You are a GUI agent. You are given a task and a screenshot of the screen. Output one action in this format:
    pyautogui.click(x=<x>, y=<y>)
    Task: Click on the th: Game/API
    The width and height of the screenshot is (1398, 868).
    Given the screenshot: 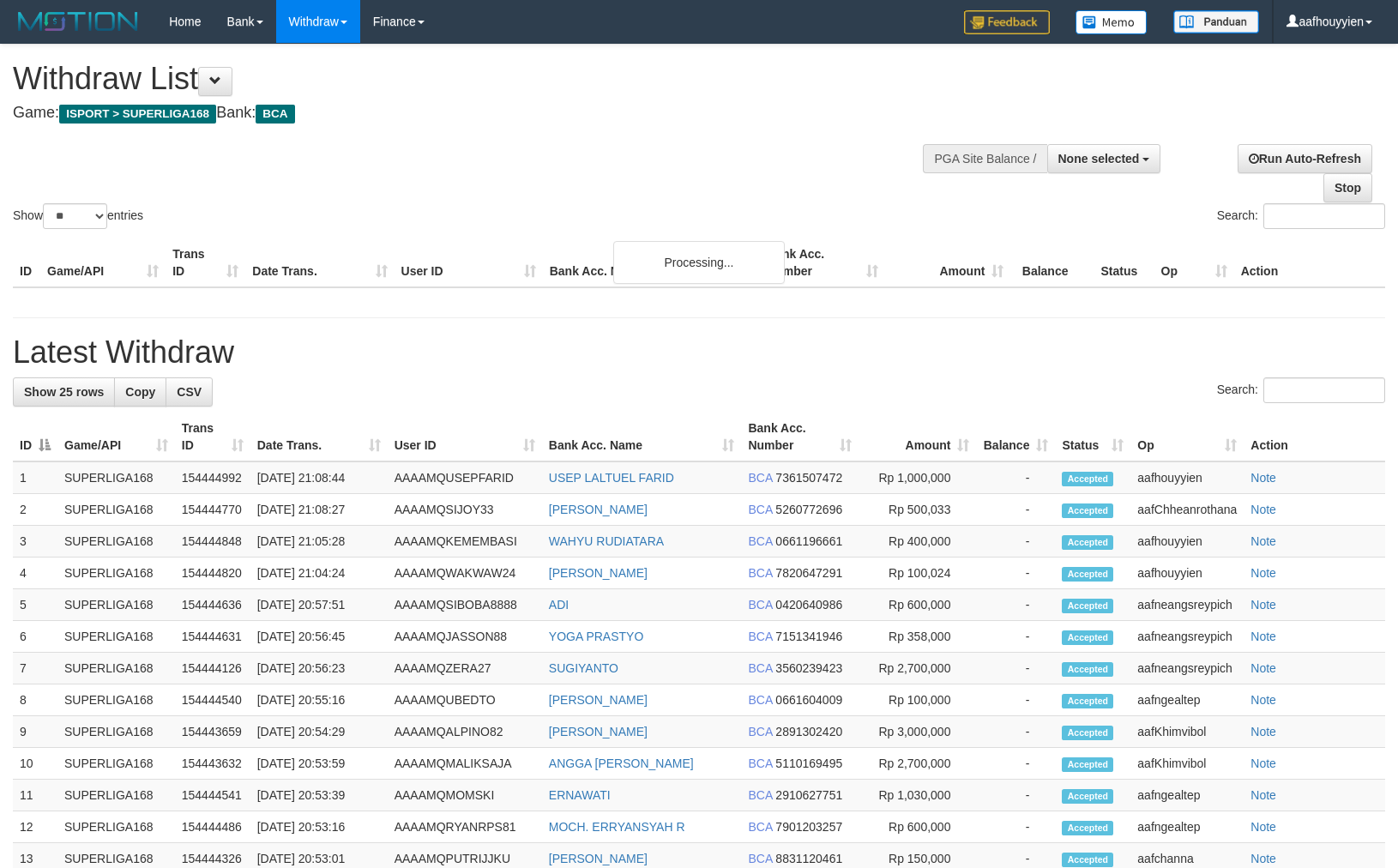 What is the action you would take?
    pyautogui.click(x=103, y=263)
    